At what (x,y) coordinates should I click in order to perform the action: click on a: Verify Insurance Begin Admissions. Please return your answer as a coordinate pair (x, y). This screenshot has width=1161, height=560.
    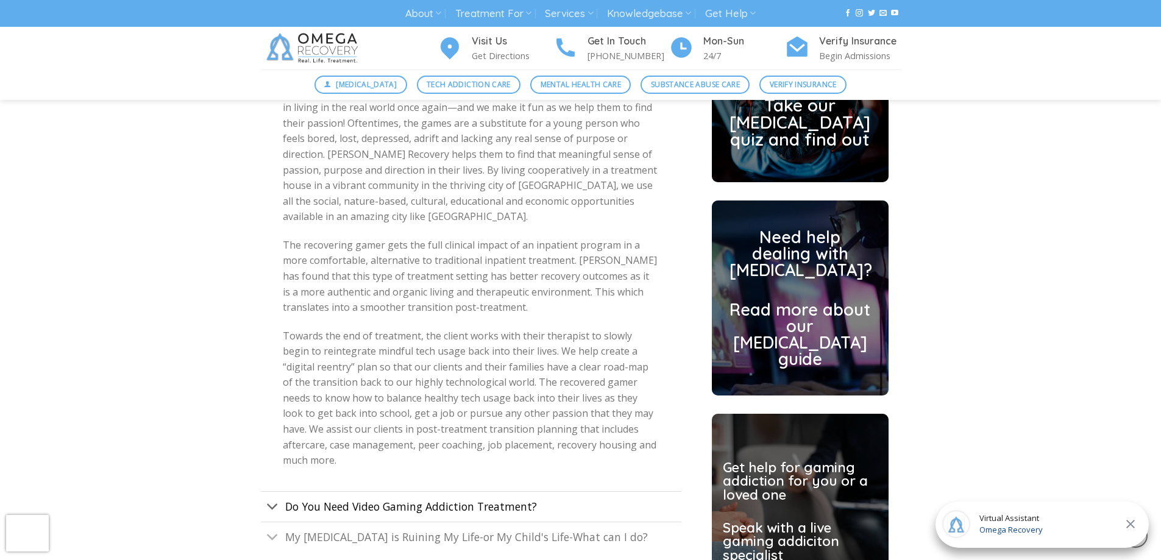
    Looking at the image, I should click on (843, 48).